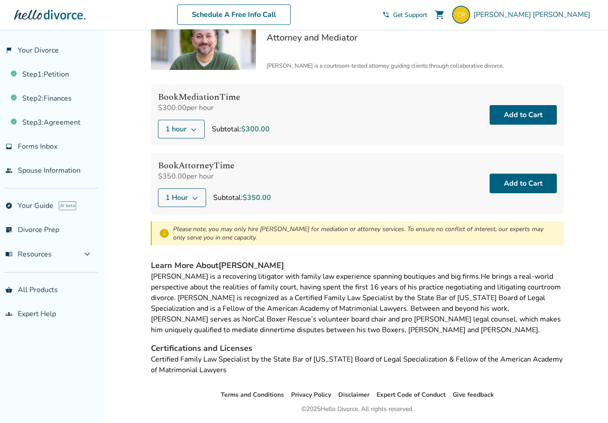 This screenshot has height=423, width=608. I want to click on span: $300.00, so click(255, 129).